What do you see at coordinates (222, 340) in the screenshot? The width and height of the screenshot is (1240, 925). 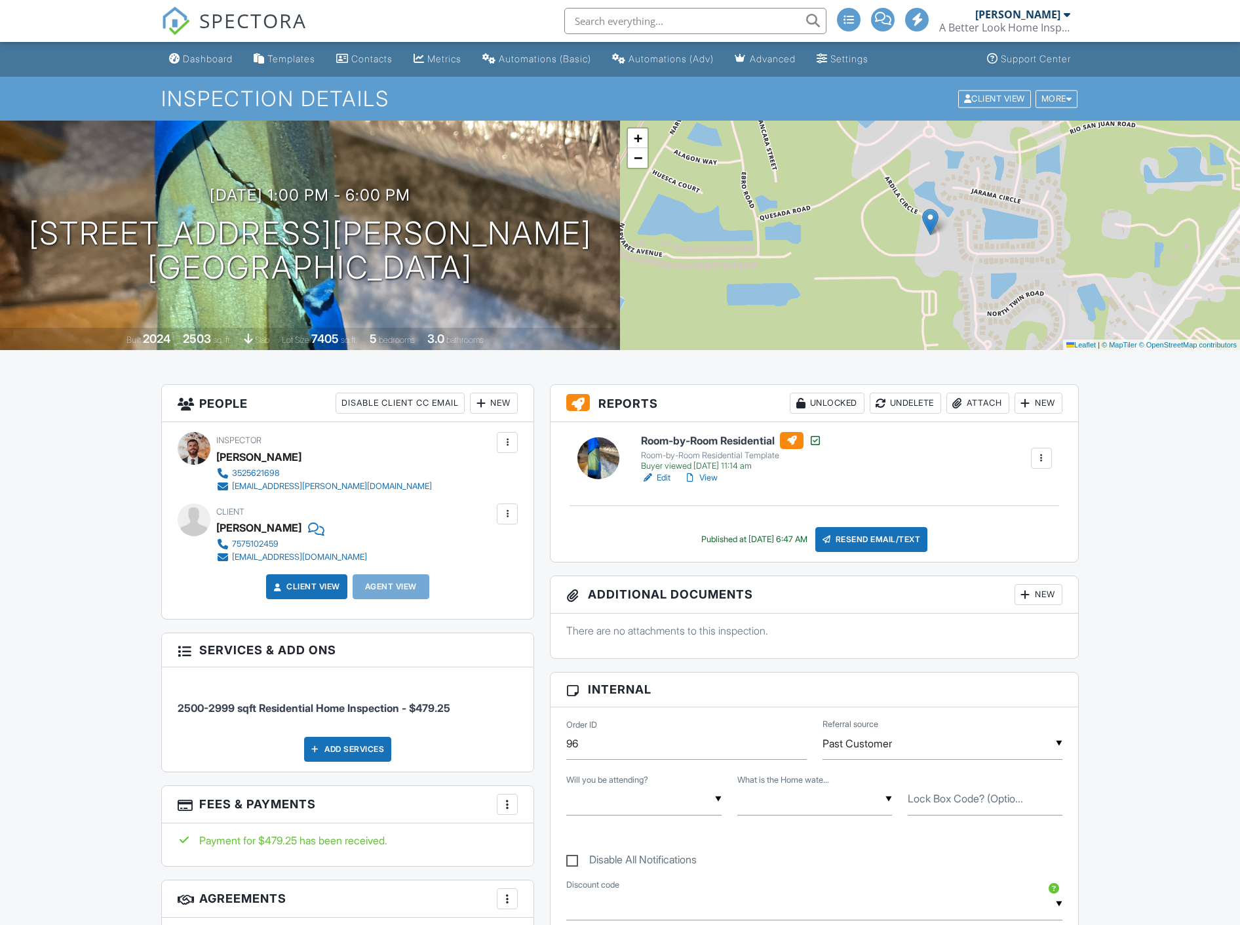 I see `span: sq. ft.` at bounding box center [222, 340].